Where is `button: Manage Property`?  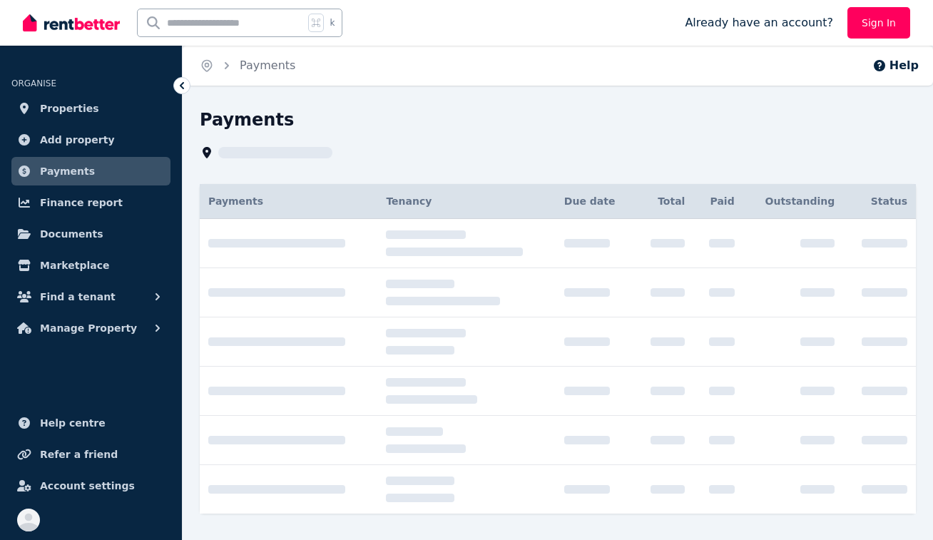 button: Manage Property is located at coordinates (91, 328).